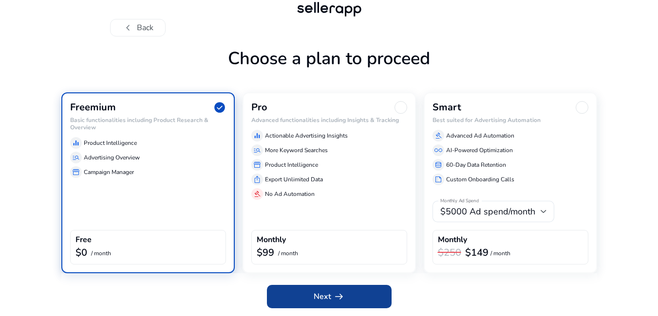  What do you see at coordinates (259, 108) in the screenshot?
I see `h3: Pro` at bounding box center [259, 108].